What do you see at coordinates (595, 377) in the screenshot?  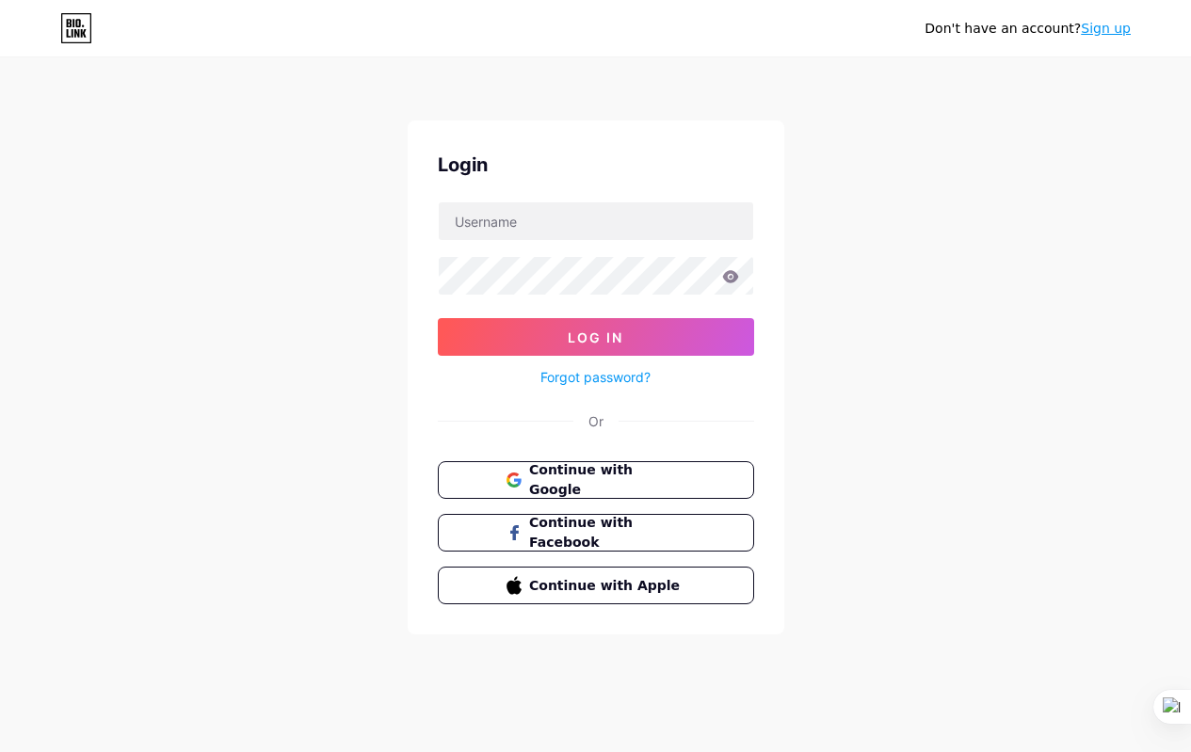 I see `a: Forgot password?` at bounding box center [595, 377].